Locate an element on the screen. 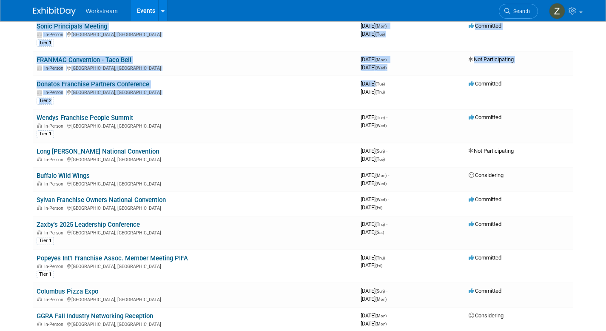 Image resolution: width=606 pixels, height=331 pixels. span: Search is located at coordinates (520, 11).